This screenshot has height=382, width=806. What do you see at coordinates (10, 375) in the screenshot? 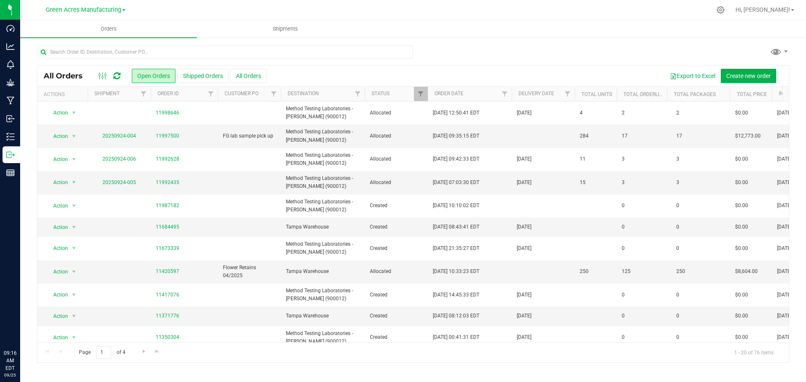
I see `p: 09/25` at bounding box center [10, 375].